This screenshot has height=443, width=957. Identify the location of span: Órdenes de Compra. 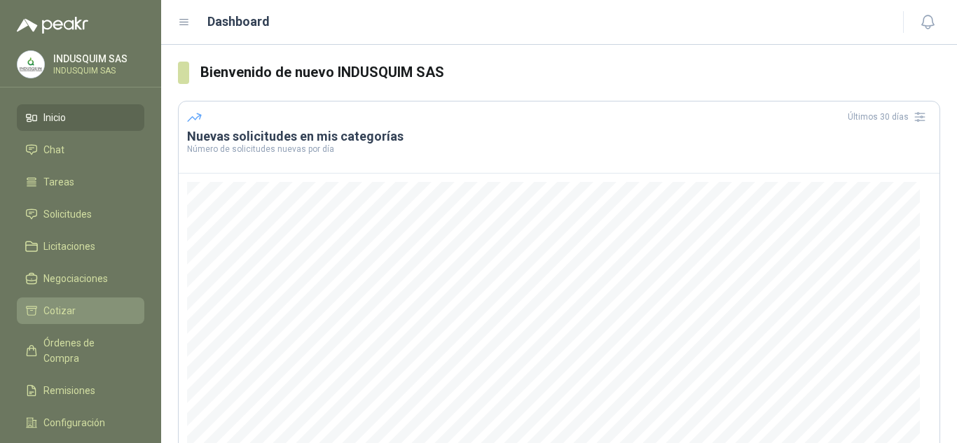
(87, 351).